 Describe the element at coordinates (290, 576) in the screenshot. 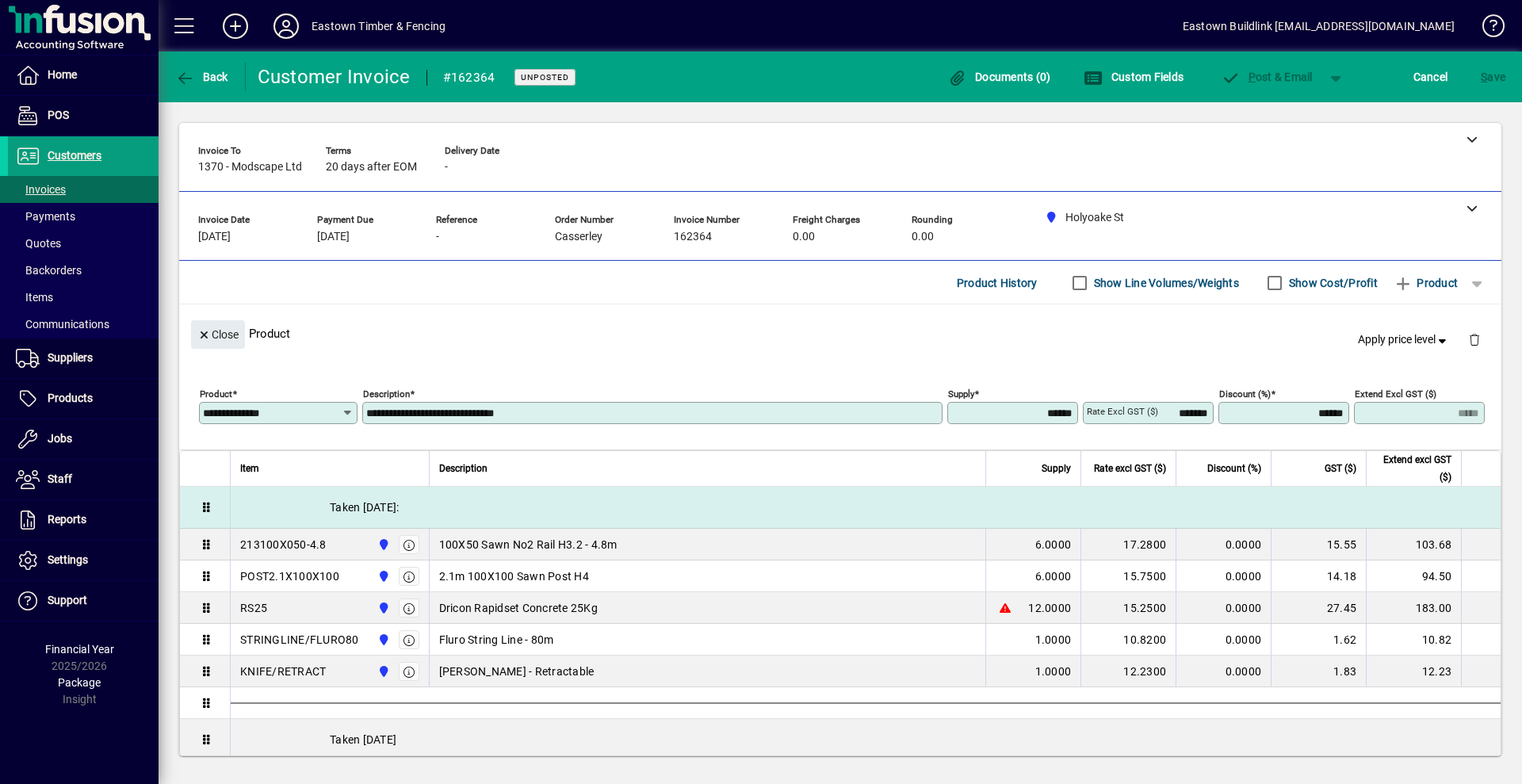

I see `div: POST2.1X100X100` at that location.